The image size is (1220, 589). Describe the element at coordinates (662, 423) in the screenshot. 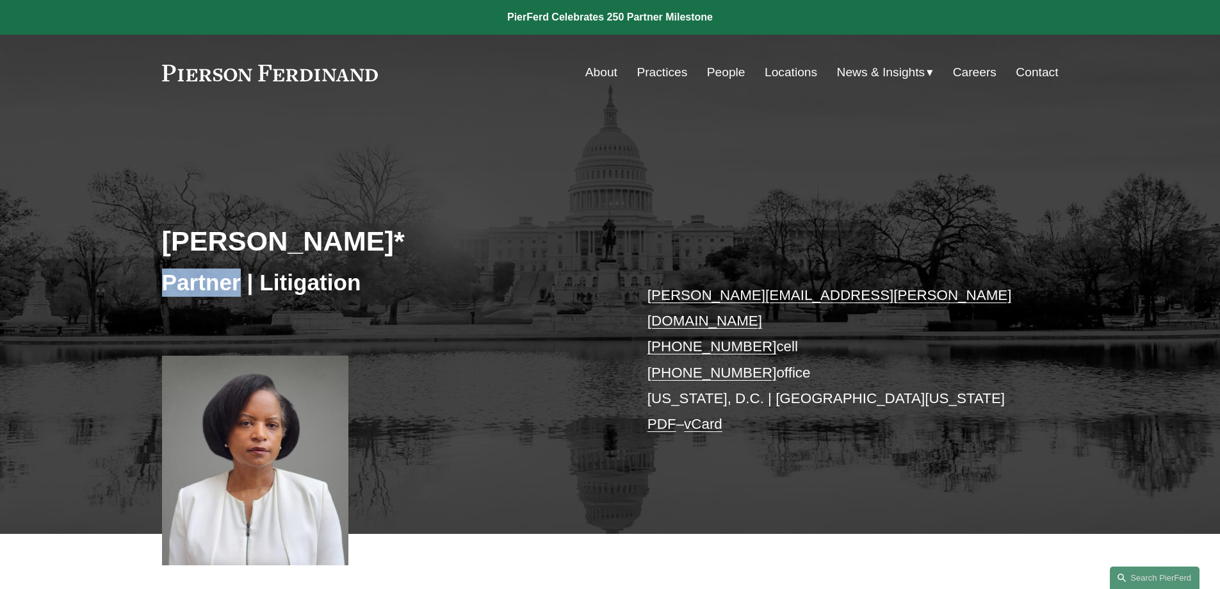

I see `a: PDF` at that location.